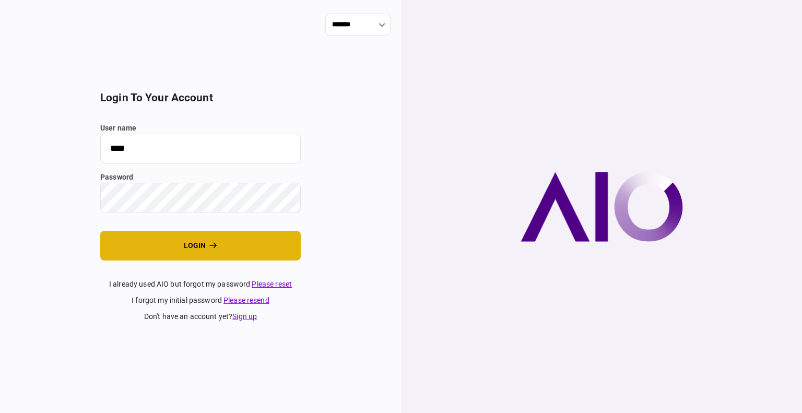 This screenshot has width=802, height=413. What do you see at coordinates (201, 284) in the screenshot?
I see `div: I already used AIO but forgot my password` at bounding box center [201, 284].